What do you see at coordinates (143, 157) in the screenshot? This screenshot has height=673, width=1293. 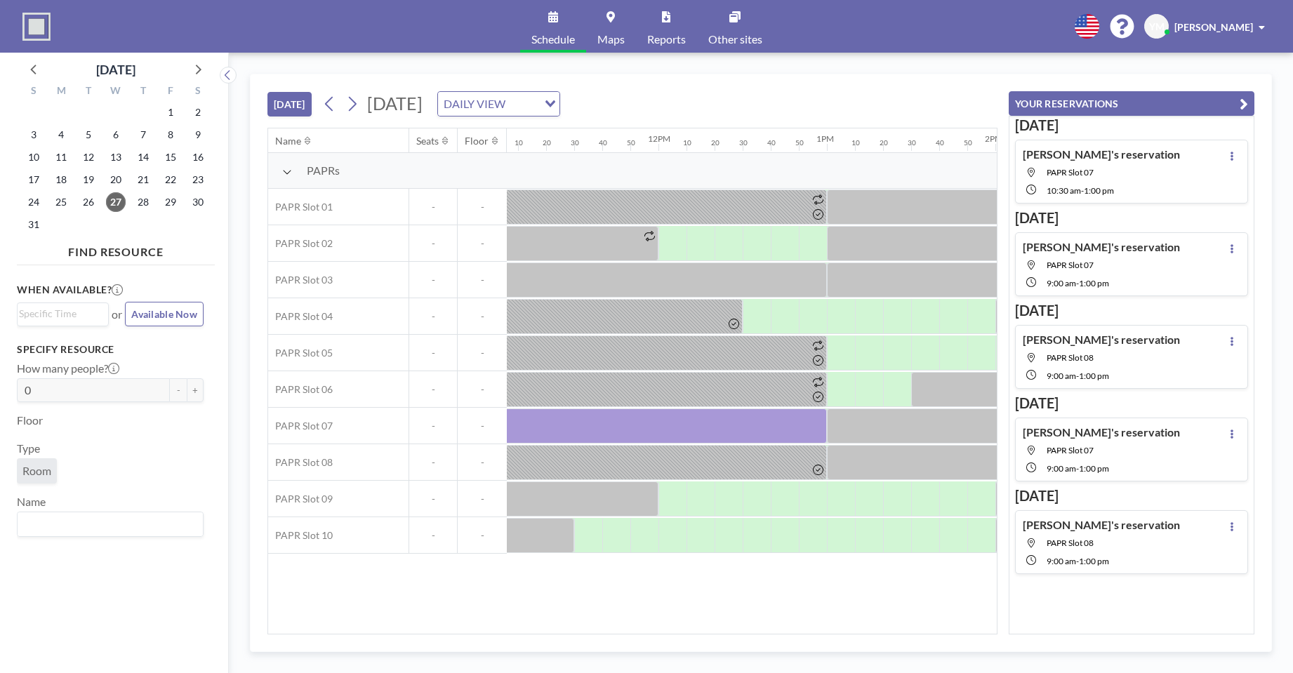 I see `span: Thursday, August 14, 2025` at bounding box center [143, 157].